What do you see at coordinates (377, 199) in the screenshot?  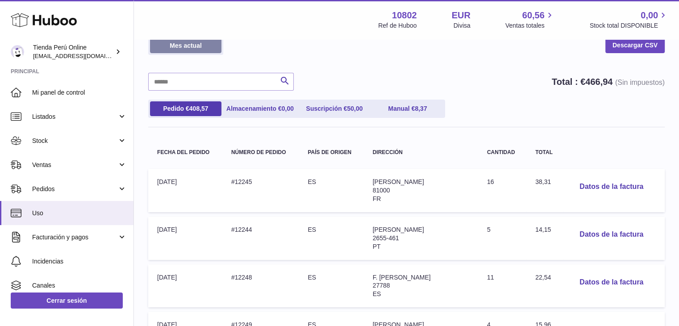 I see `span: FR` at bounding box center [377, 199].